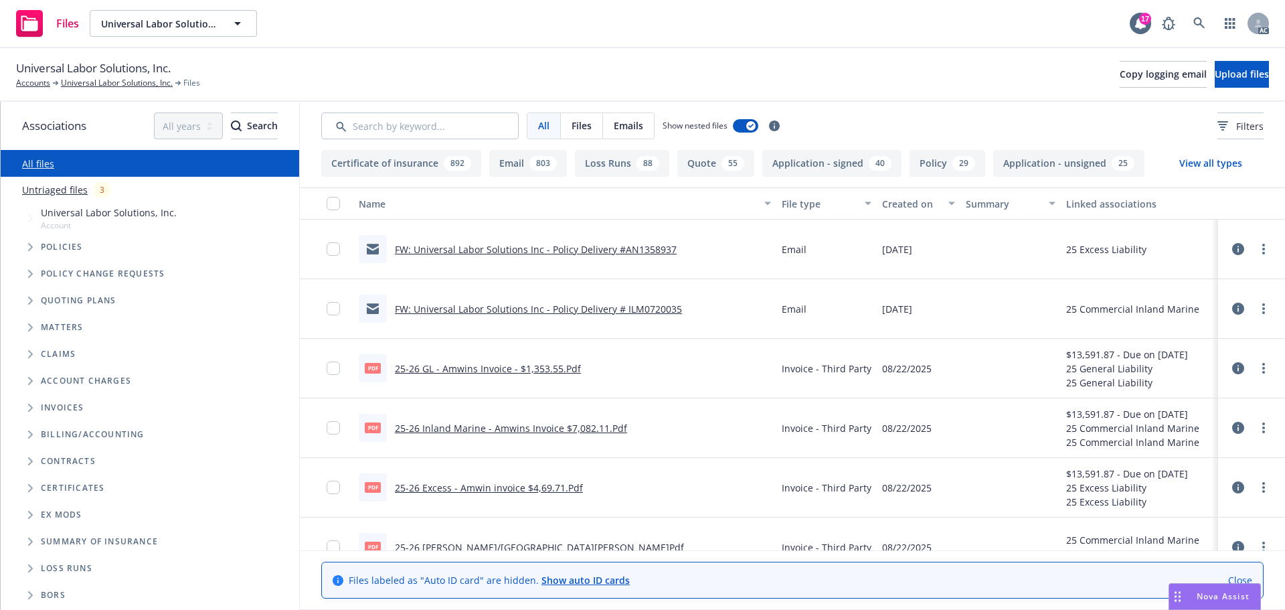 This screenshot has height=610, width=1285. Describe the element at coordinates (254, 126) in the screenshot. I see `button: SearchSearch` at that location.